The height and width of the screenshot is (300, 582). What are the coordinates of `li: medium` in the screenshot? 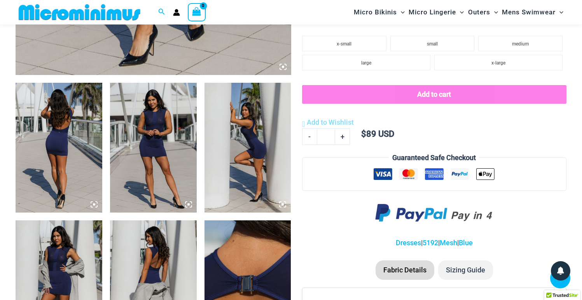 It's located at (520, 44).